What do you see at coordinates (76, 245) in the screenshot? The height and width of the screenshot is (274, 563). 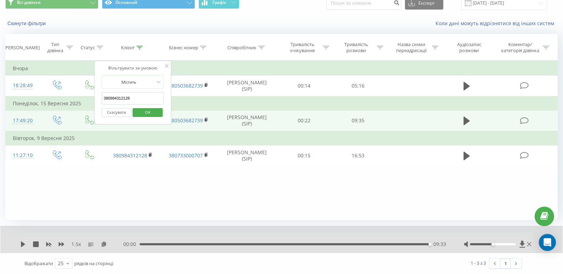 I see `span: 1.5 x` at bounding box center [76, 245].